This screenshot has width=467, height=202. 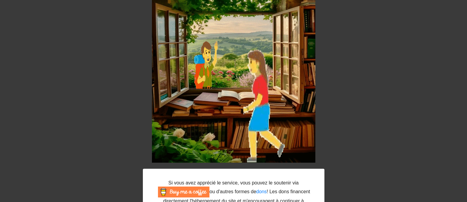 I want to click on font: Si vous avez apprécié le service, vous pouvez le soutenir via, so click(x=233, y=183).